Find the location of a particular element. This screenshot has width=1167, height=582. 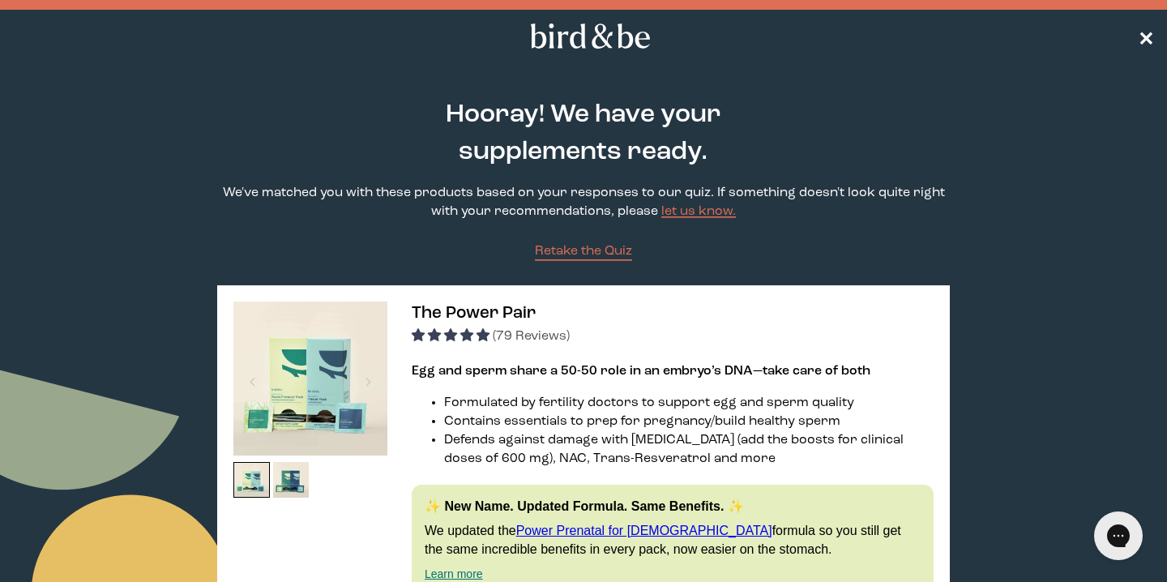

span: (79 Reviews) is located at coordinates (531, 336).